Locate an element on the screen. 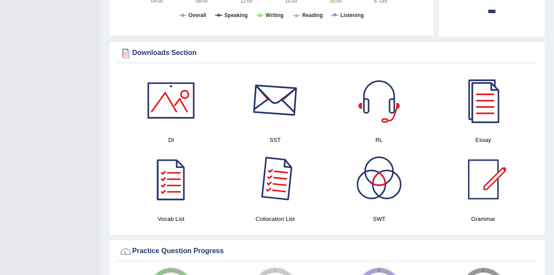  tspan: Writing is located at coordinates (275, 15).